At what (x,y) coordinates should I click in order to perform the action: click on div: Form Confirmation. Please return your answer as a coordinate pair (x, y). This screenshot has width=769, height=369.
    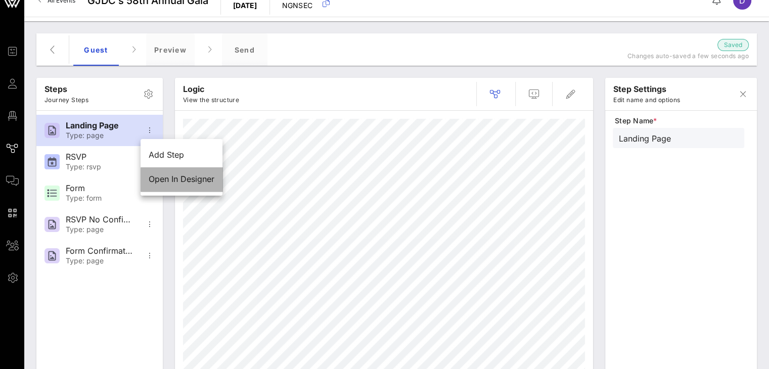
    Looking at the image, I should click on (99, 251).